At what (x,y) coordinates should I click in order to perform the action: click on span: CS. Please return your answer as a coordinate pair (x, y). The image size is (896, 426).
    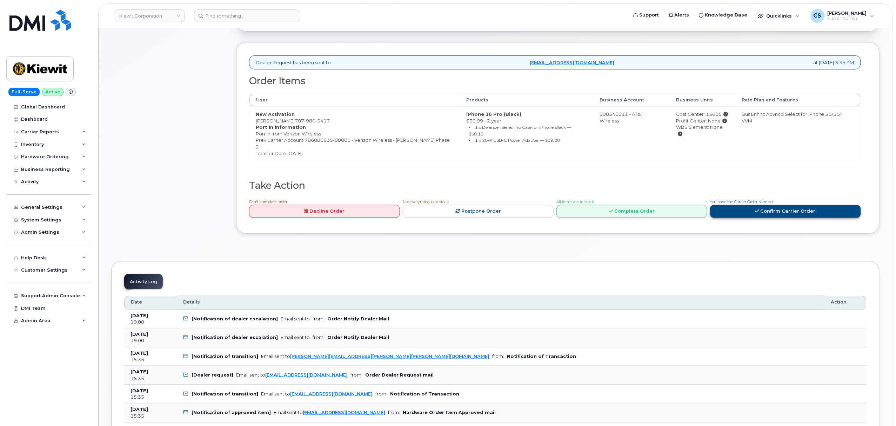
    Looking at the image, I should click on (818, 16).